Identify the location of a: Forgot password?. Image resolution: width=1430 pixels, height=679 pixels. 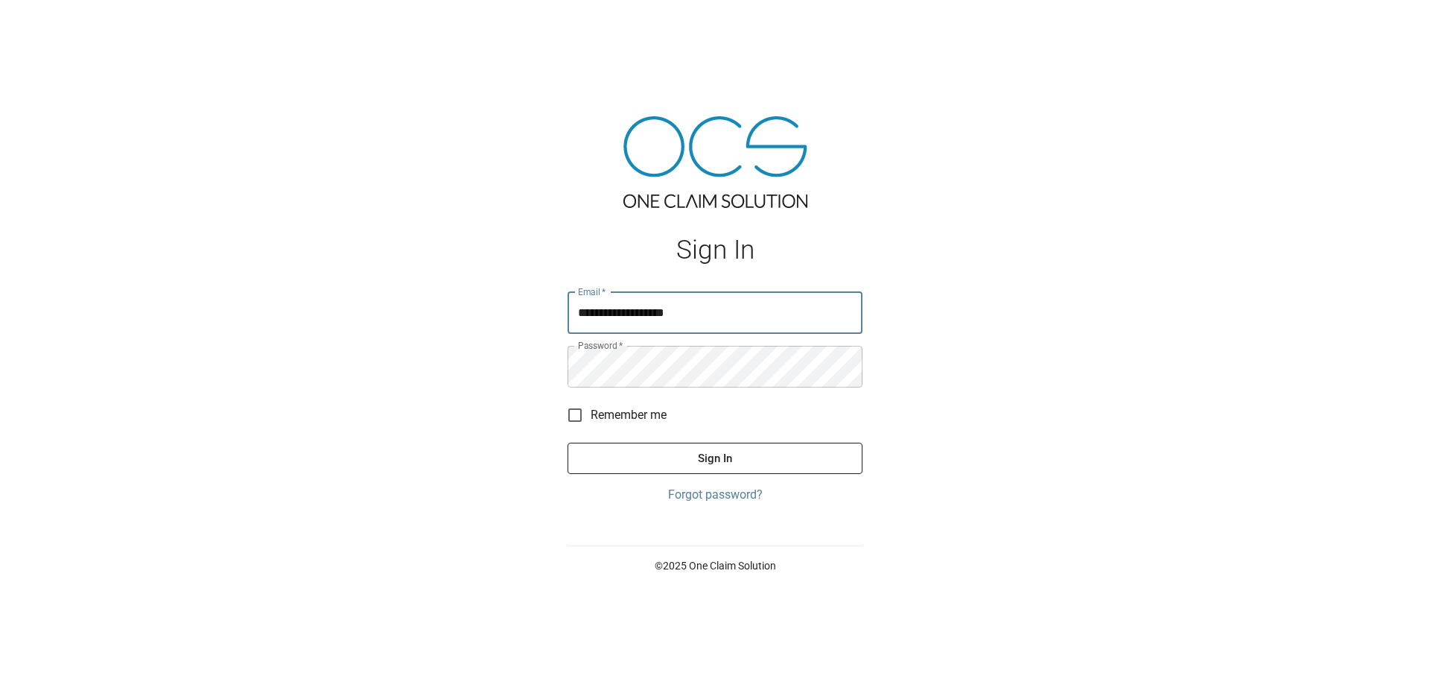
(715, 495).